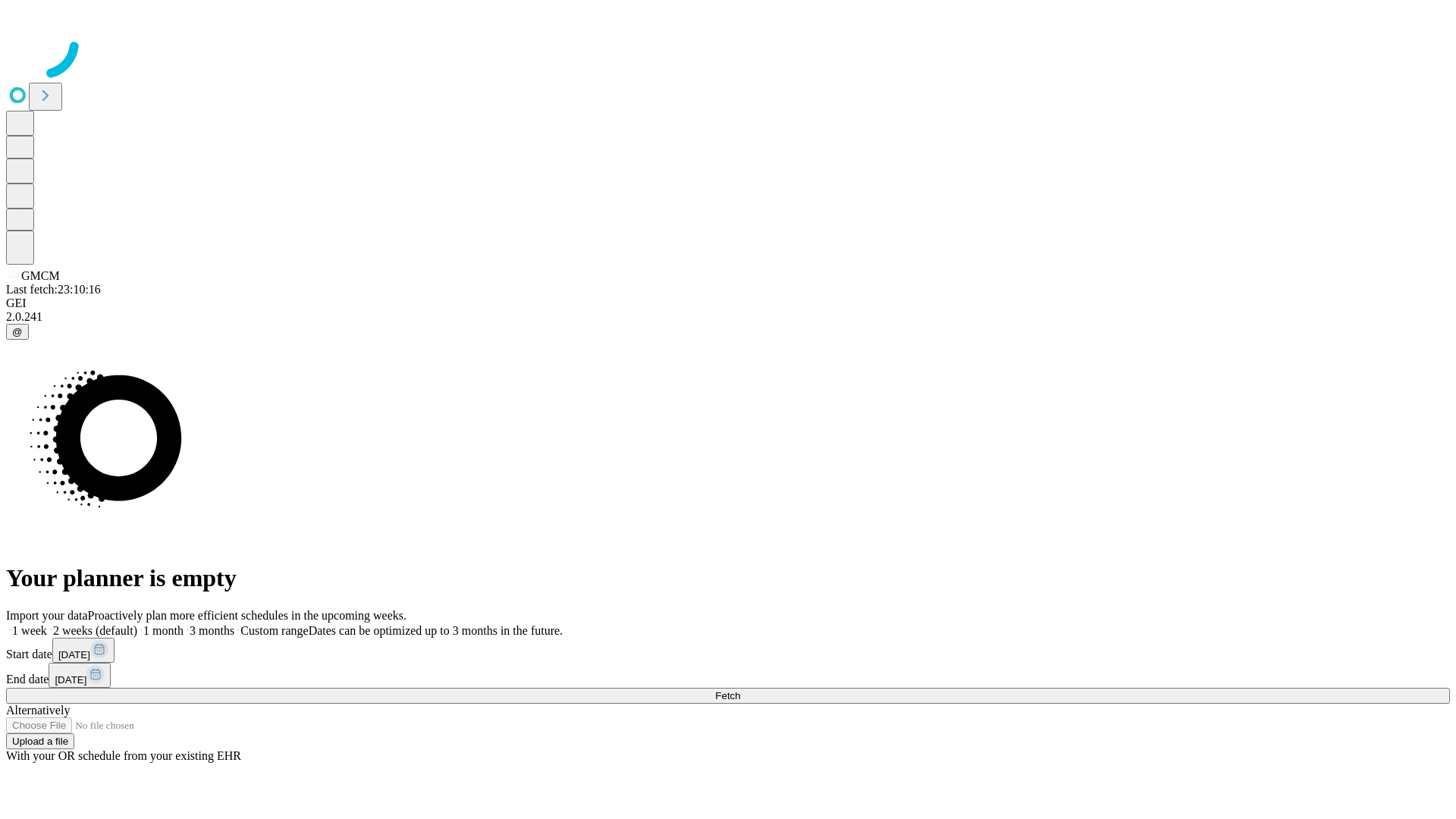 The image size is (1456, 819). Describe the element at coordinates (728, 675) in the screenshot. I see `div: End date` at that location.